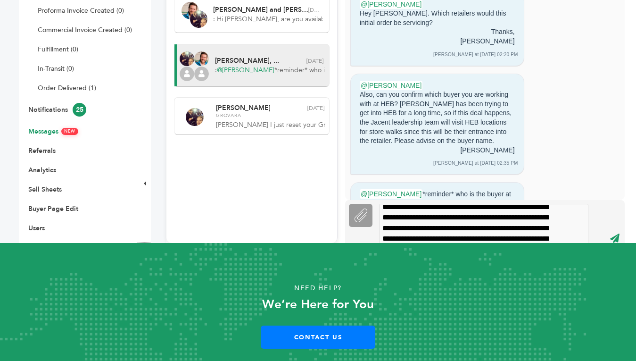 Image resolution: width=636 pixels, height=361 pixels. What do you see at coordinates (361, 215) in the screenshot?
I see `label: Attachment File` at bounding box center [361, 215].